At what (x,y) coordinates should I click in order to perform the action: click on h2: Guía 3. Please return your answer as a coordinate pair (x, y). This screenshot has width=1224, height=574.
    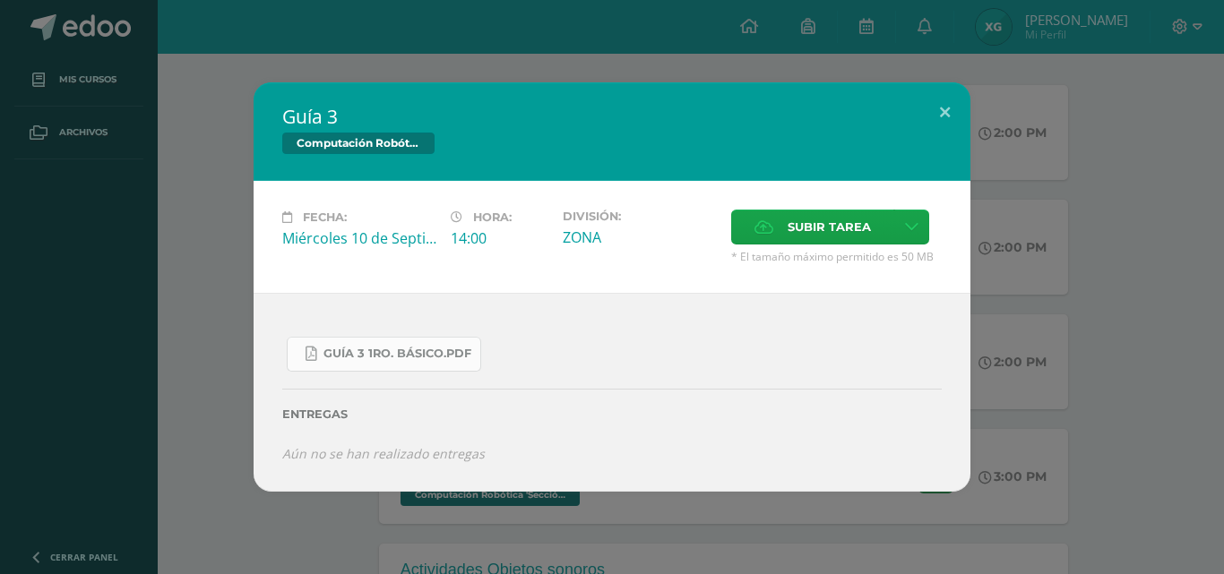
    Looking at the image, I should click on (612, 116).